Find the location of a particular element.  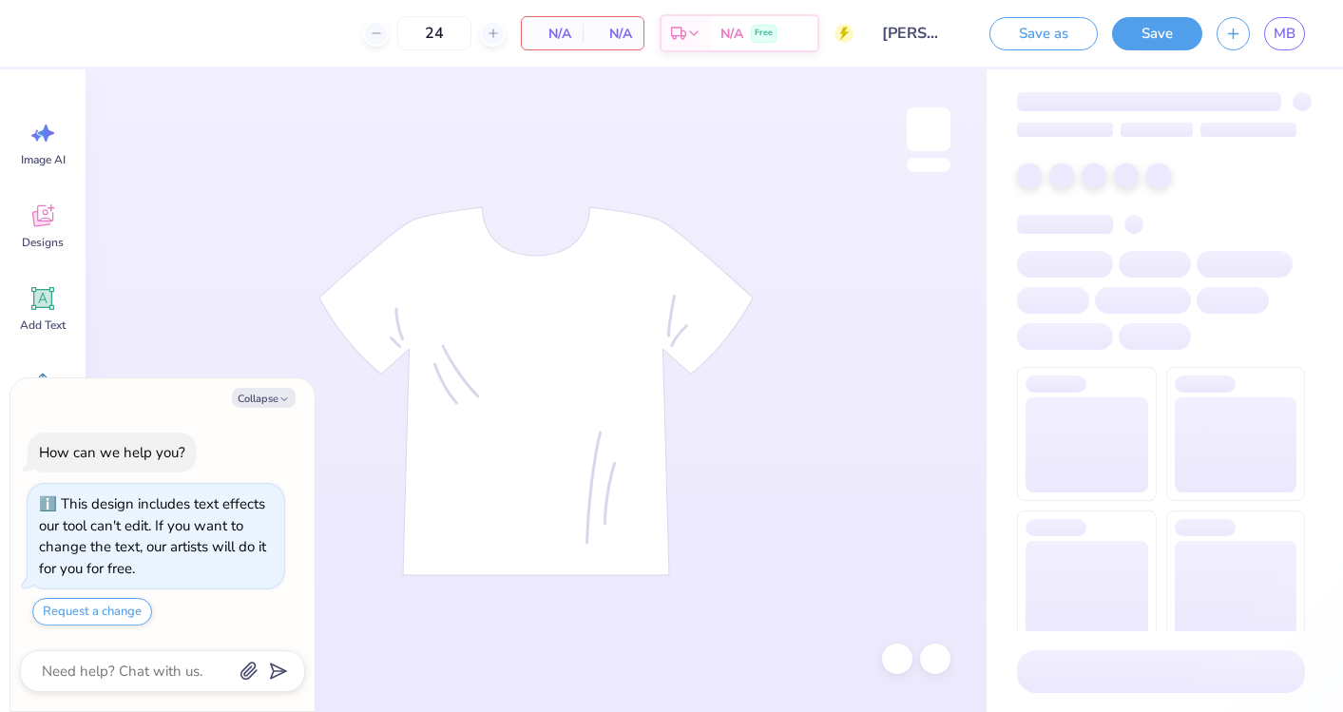

button: Save is located at coordinates (1156, 33).